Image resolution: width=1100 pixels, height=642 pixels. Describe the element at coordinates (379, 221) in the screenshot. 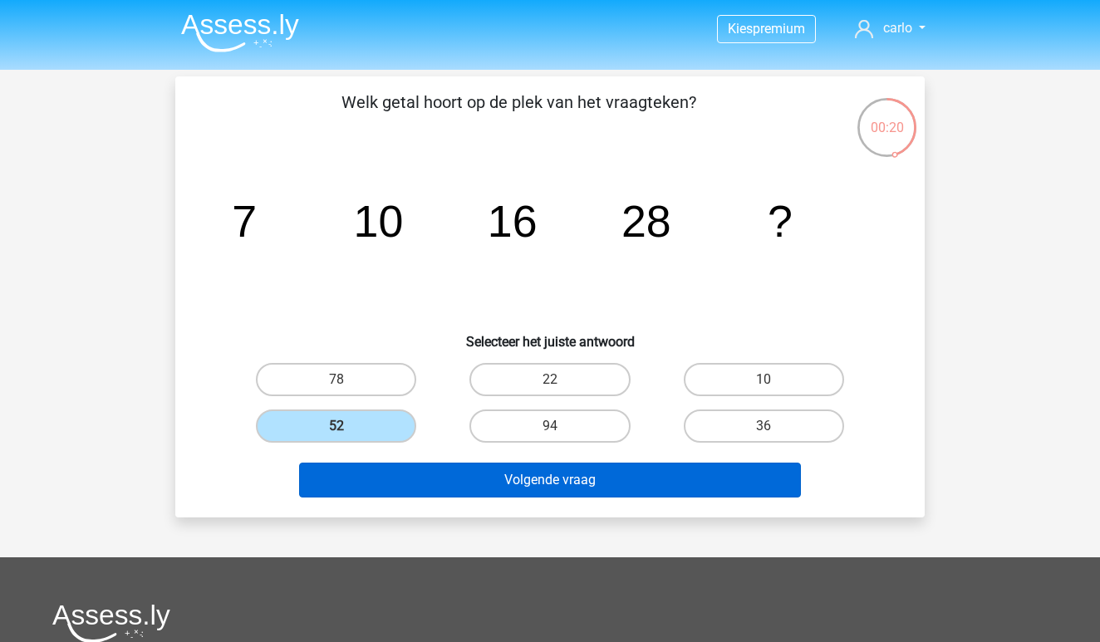

I see `tspan: 10` at that location.